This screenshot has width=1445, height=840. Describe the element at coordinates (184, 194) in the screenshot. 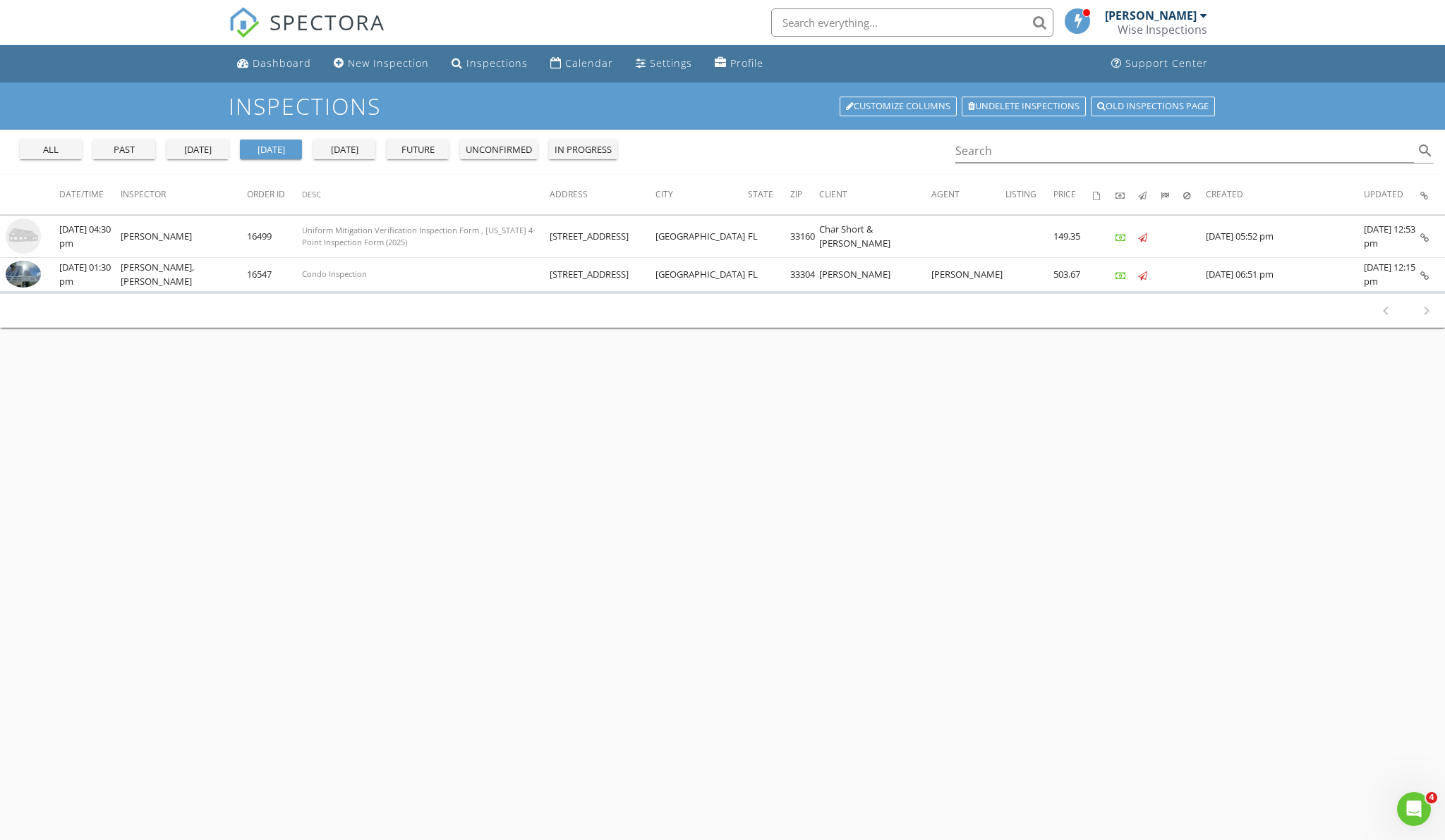

I see `th: Inspector: Not sorted.` at that location.